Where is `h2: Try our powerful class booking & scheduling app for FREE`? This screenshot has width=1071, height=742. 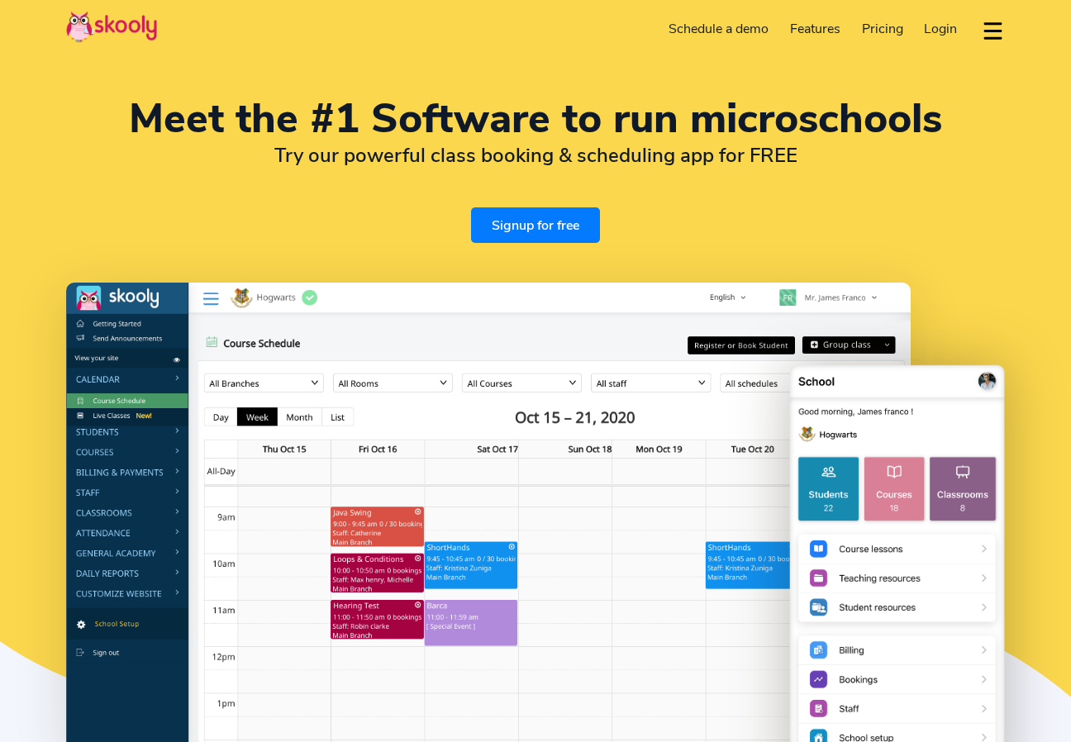
h2: Try our powerful class booking & scheduling app for FREE is located at coordinates (535, 155).